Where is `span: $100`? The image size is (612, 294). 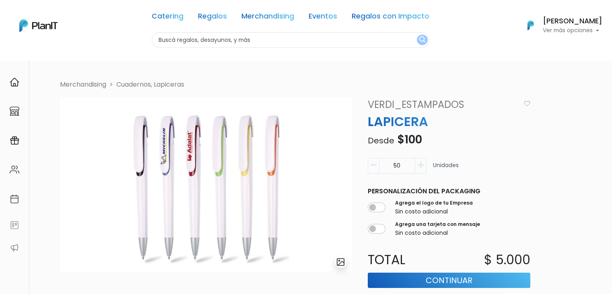 span: $100 is located at coordinates (410, 139).